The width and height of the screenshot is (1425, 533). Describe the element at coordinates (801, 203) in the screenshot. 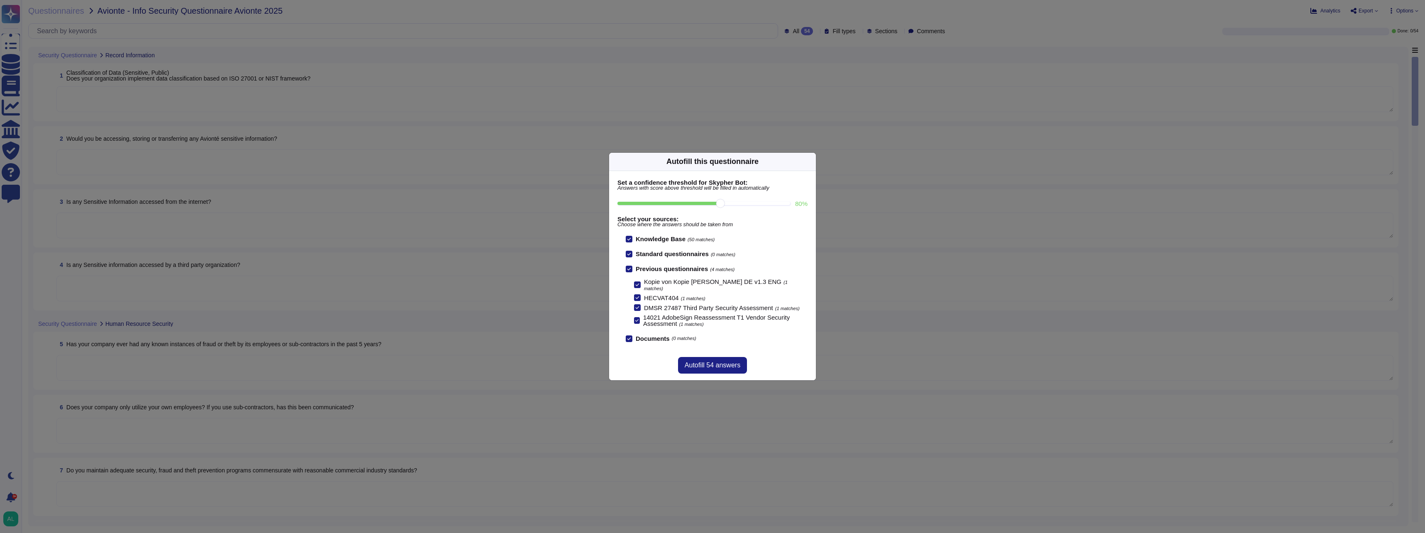

I see `label: 80 %` at that location.